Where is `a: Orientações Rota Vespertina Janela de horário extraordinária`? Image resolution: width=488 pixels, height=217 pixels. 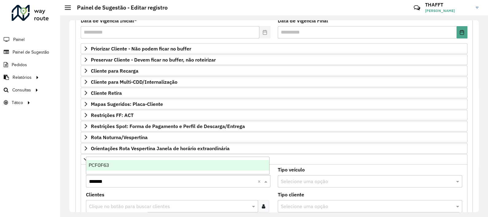
a: Orientações Rota Vespertina Janela de horário extraordinária is located at coordinates (274, 148).